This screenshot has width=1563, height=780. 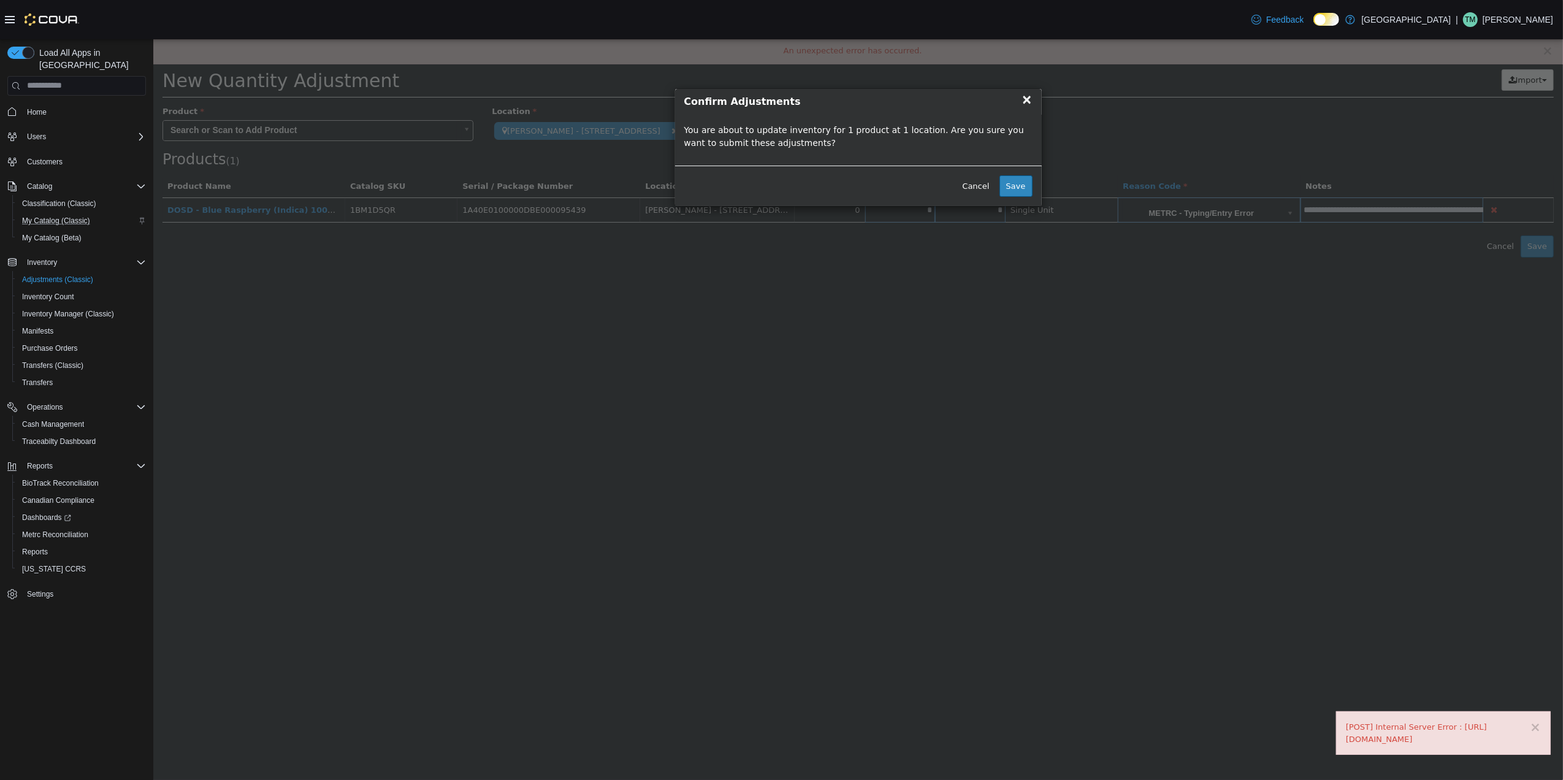 I want to click on button: Cash Management, so click(x=82, y=424).